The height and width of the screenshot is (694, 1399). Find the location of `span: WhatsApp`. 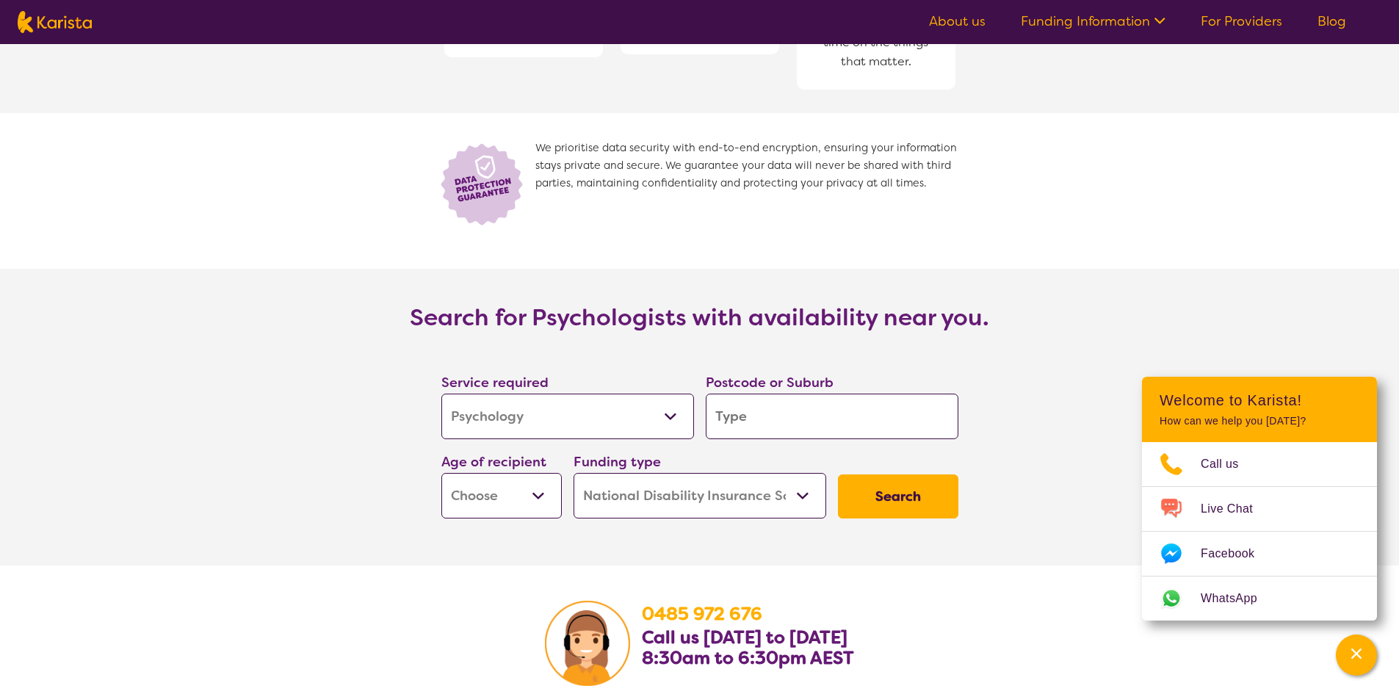

span: WhatsApp is located at coordinates (1238, 599).